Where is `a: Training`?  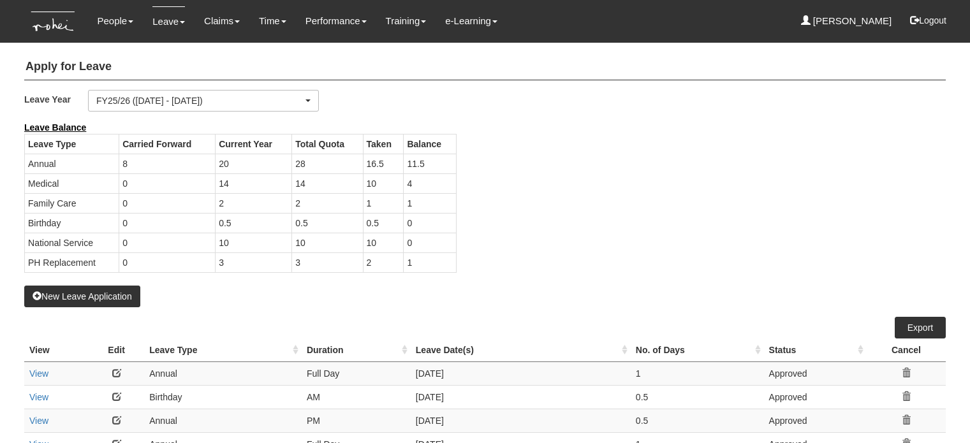 a: Training is located at coordinates (406, 21).